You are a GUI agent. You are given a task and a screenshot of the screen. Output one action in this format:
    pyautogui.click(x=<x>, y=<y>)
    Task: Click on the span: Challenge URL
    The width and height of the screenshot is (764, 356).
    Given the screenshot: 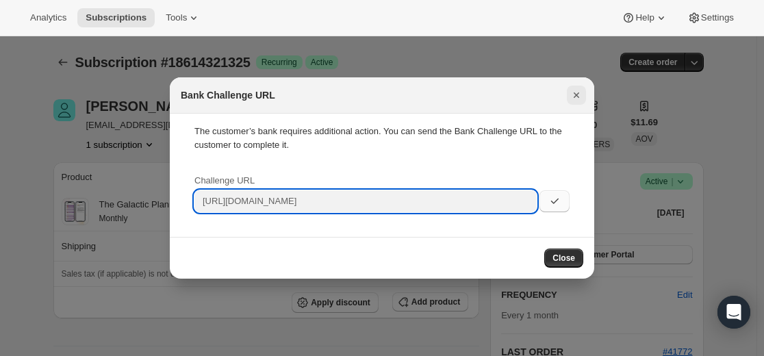 What is the action you would take?
    pyautogui.click(x=225, y=180)
    